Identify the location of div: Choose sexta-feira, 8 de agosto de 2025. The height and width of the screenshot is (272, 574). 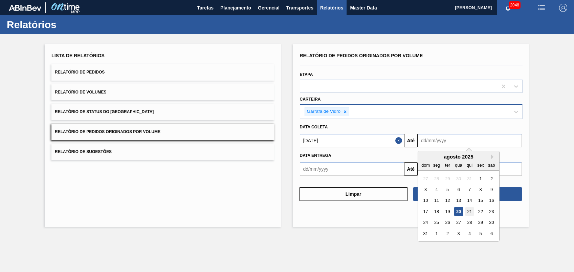
(480, 189).